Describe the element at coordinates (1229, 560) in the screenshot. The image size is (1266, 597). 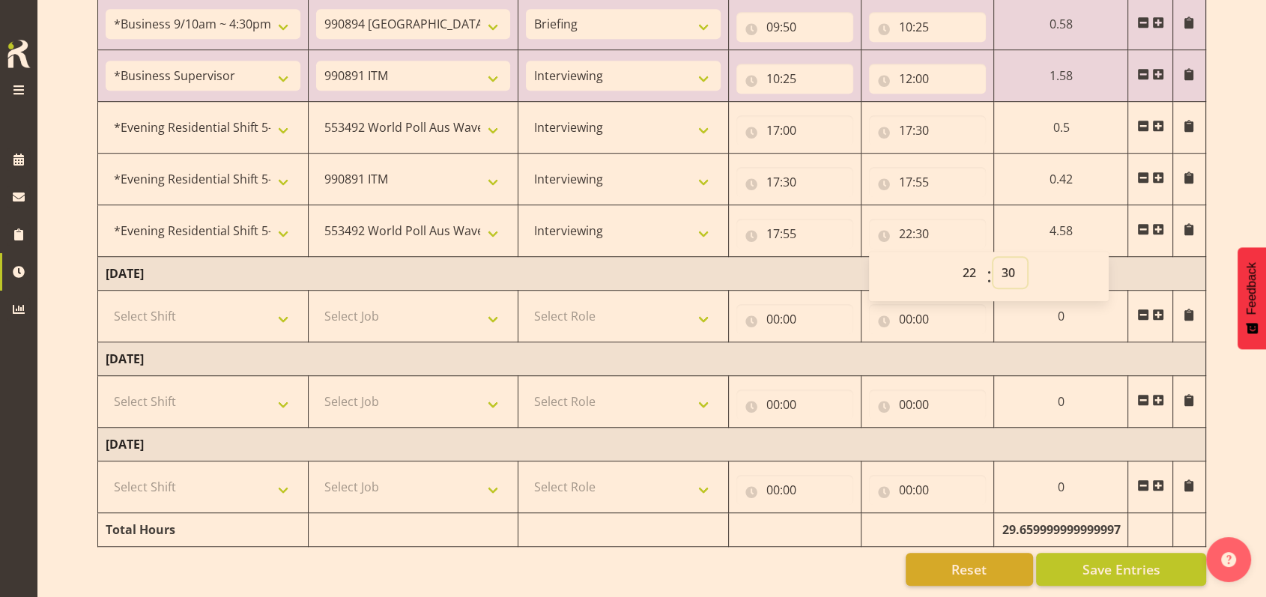
I see `img: help-xxl-2.png` at that location.